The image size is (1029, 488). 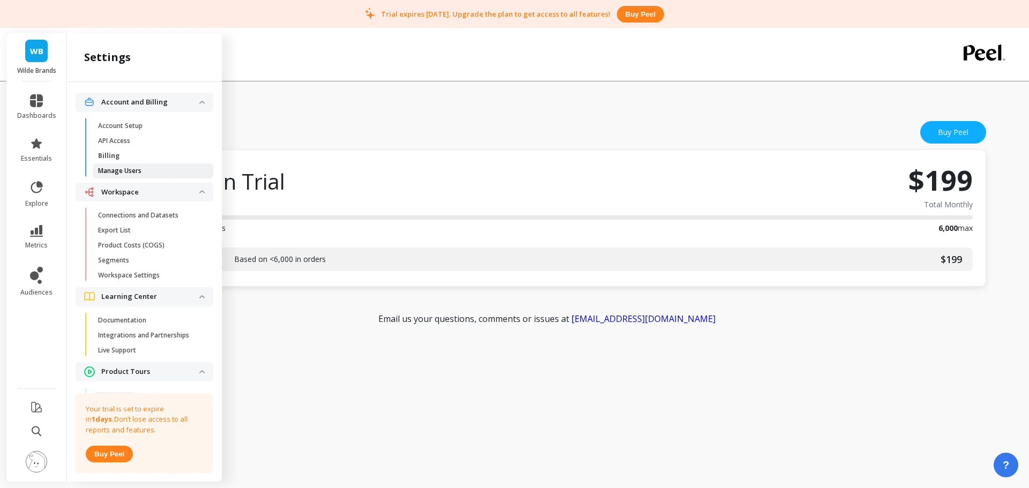 I want to click on strong: 1 days., so click(x=103, y=419).